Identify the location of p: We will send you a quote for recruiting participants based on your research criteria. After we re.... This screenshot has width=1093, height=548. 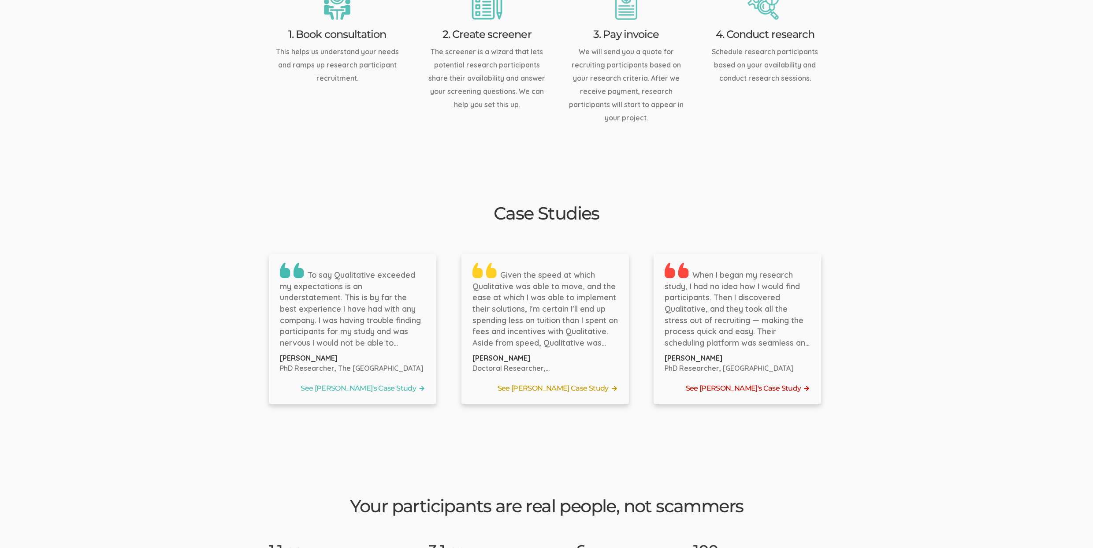
(626, 85).